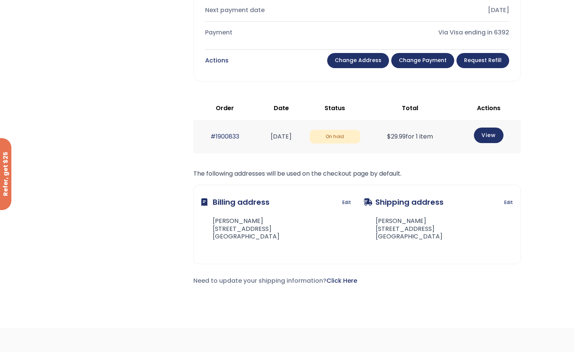 This screenshot has height=352, width=574. Describe the element at coordinates (423, 61) in the screenshot. I see `a: Change payment` at that location.